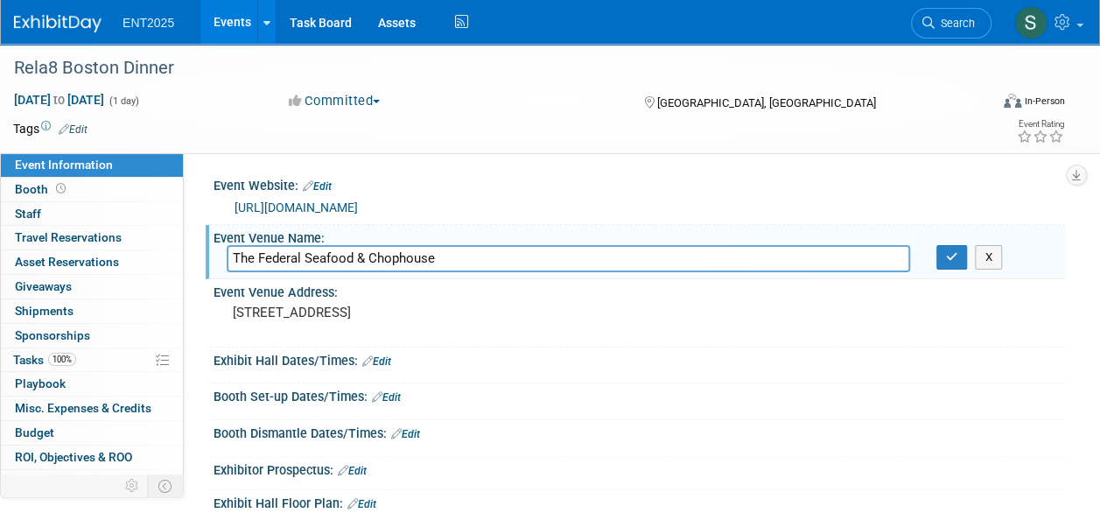 The image size is (1100, 520). What do you see at coordinates (1012, 101) in the screenshot?
I see `img: Format-Inperson.png` at bounding box center [1012, 101].